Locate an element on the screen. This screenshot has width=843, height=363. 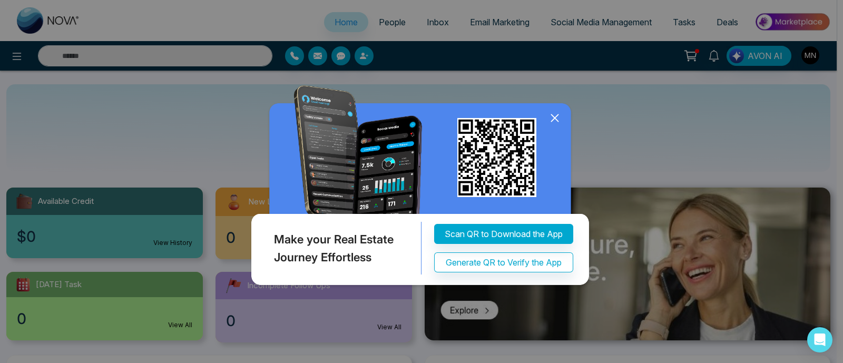
img: QRModal is located at coordinates (421, 187).